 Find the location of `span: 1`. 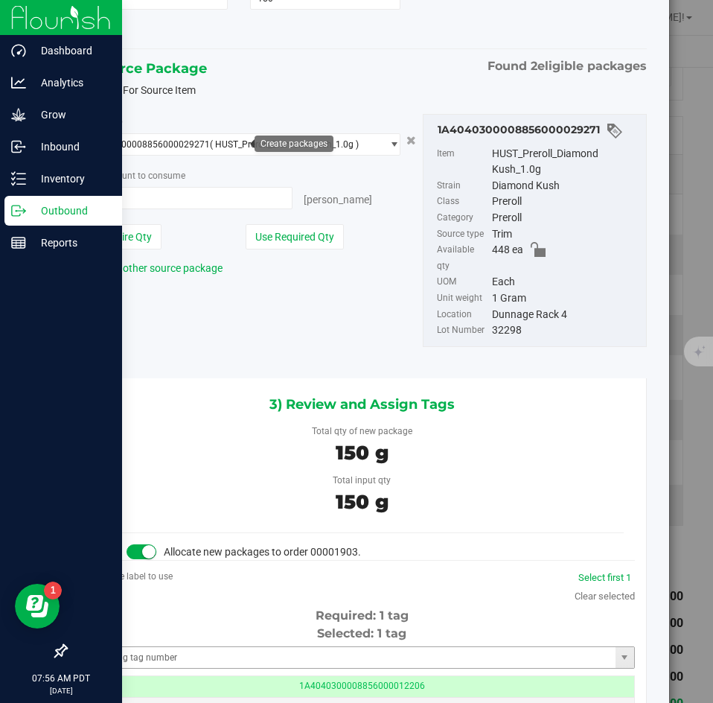

span: 1 is located at coordinates (9, 8).